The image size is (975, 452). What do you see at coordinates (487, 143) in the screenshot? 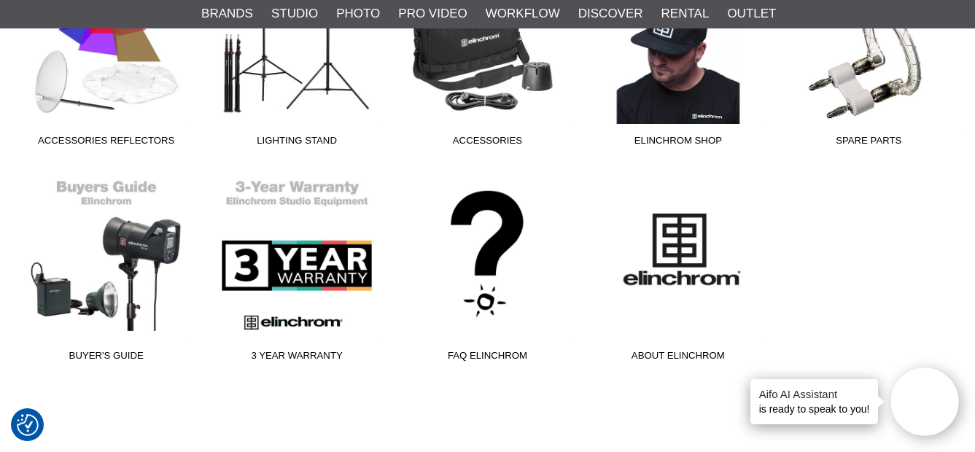
I see `span: Accessories` at bounding box center [487, 143].